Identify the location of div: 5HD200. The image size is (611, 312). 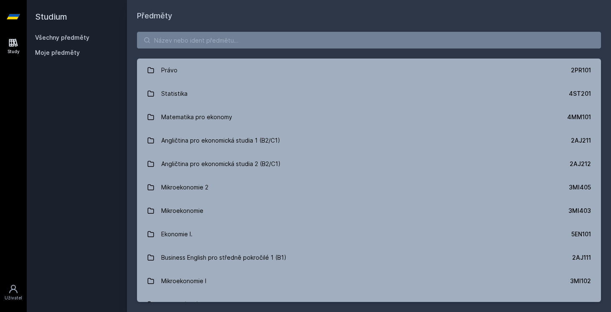
(580, 304).